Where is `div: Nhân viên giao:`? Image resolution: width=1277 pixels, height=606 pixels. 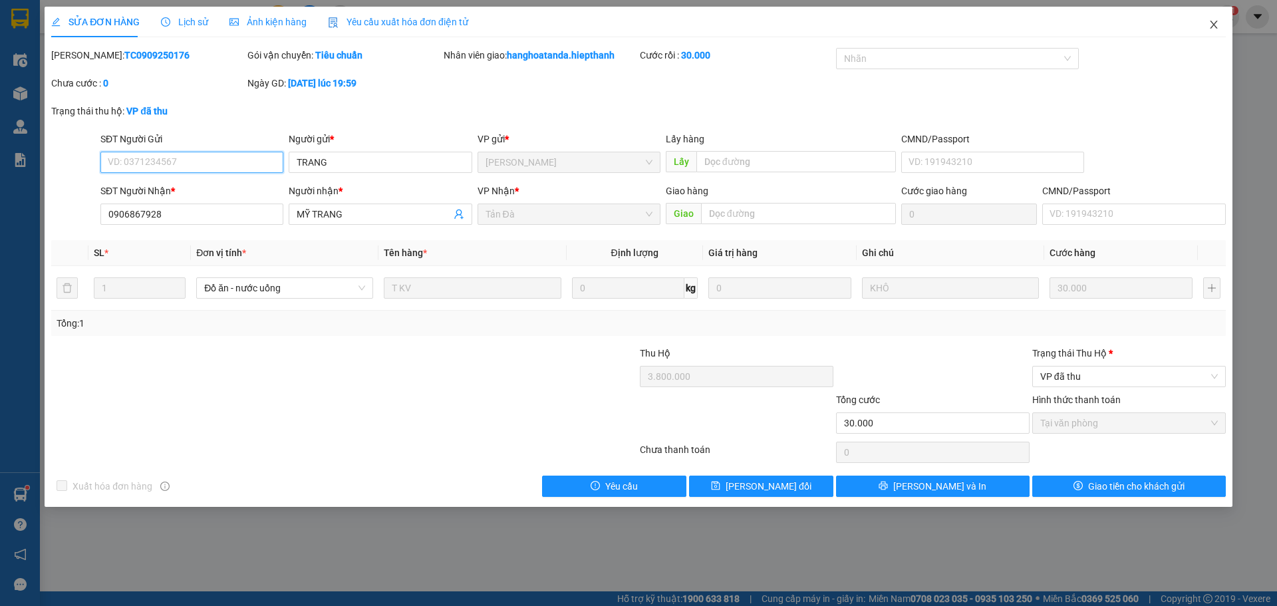 div: Nhân viên giao: is located at coordinates (540, 55).